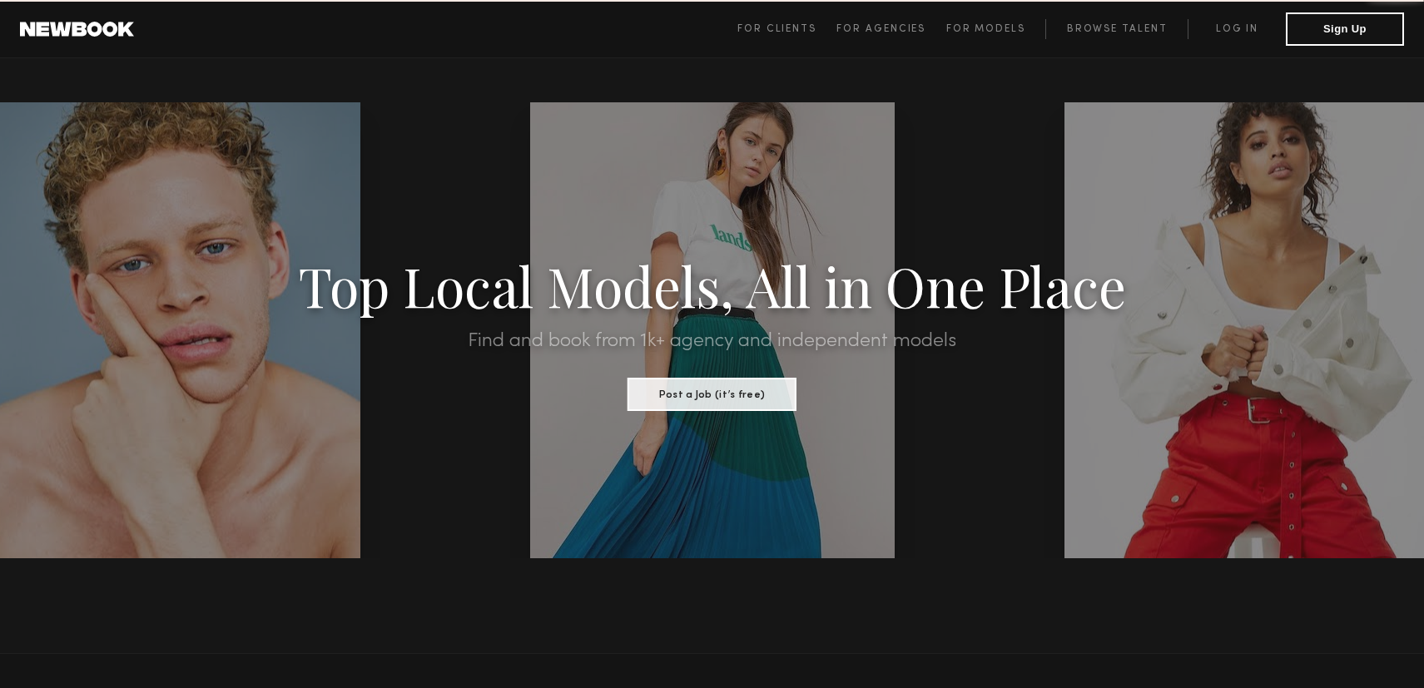  What do you see at coordinates (1116, 29) in the screenshot?
I see `a: Browse Talent` at bounding box center [1116, 29].